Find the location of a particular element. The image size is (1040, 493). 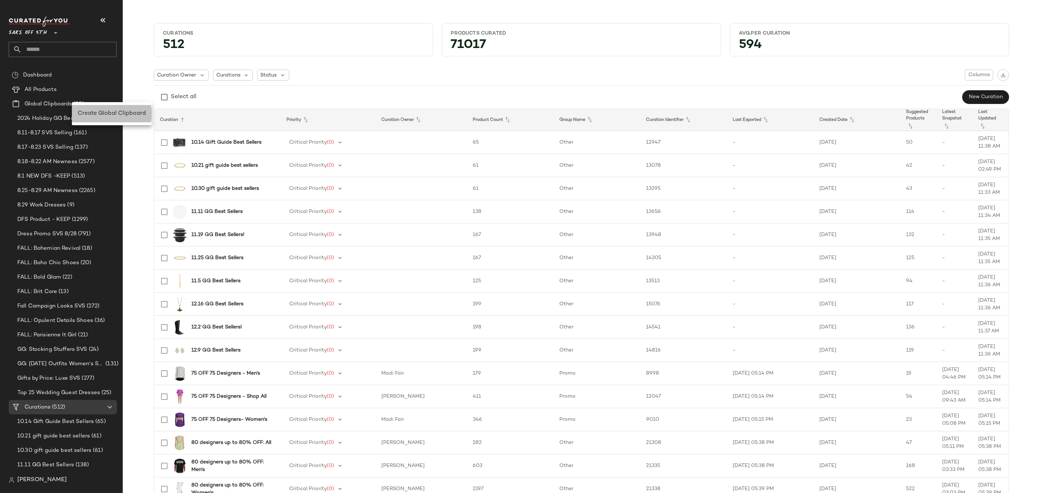

span: (791) is located at coordinates (84, 234).